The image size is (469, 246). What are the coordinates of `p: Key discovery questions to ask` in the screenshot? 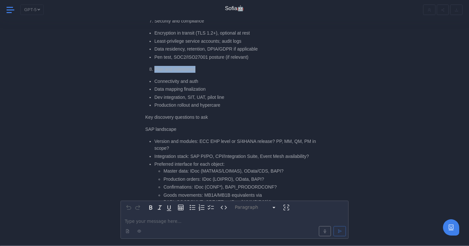 It's located at (232, 117).